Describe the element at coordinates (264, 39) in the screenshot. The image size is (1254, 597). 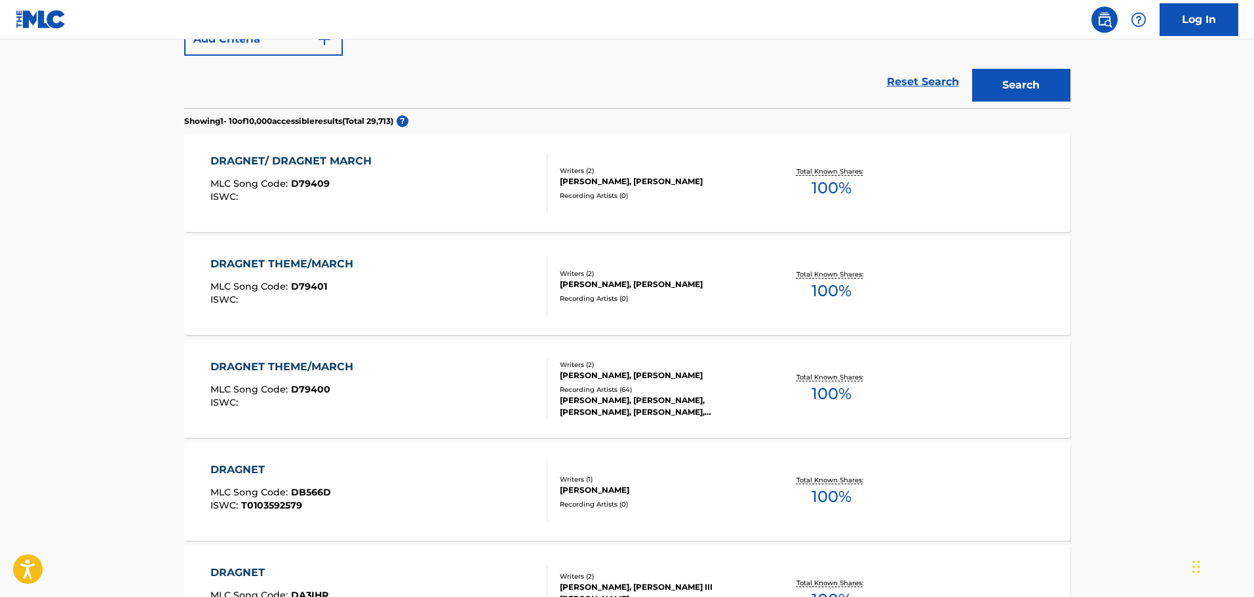
I see `button: Add Criteria` at that location.